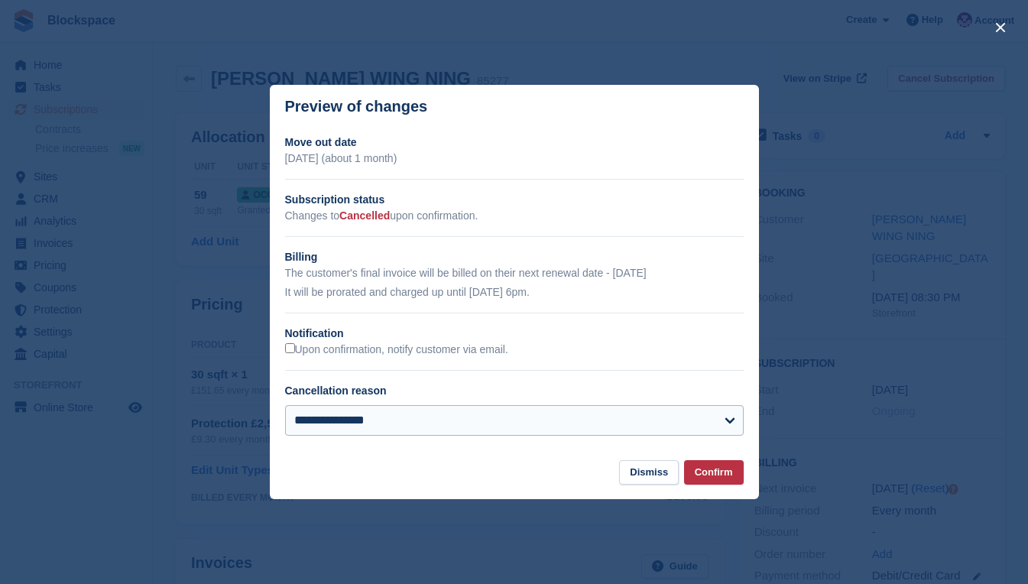 The height and width of the screenshot is (584, 1028). Describe the element at coordinates (397, 350) in the screenshot. I see `label: Upon confirmation, notify customer via email.` at that location.